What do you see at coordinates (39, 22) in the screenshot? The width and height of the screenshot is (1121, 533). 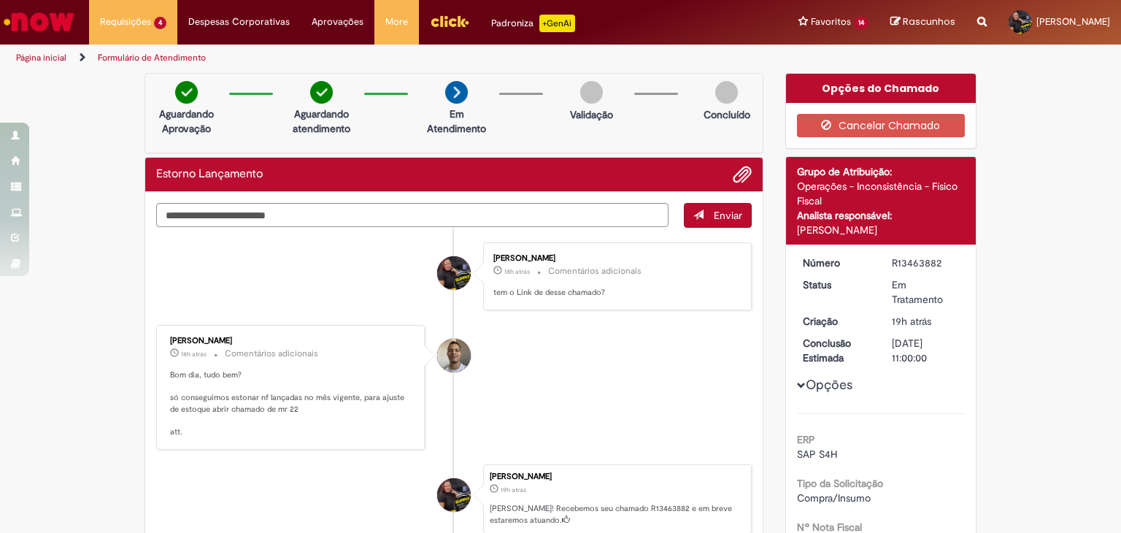 I see `img: ServiceNow` at bounding box center [39, 22].